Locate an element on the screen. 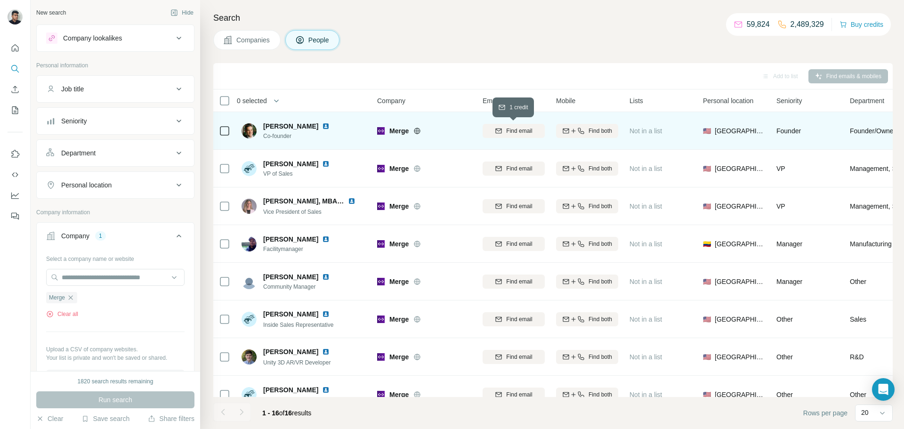  span: Manager is located at coordinates (789, 282).